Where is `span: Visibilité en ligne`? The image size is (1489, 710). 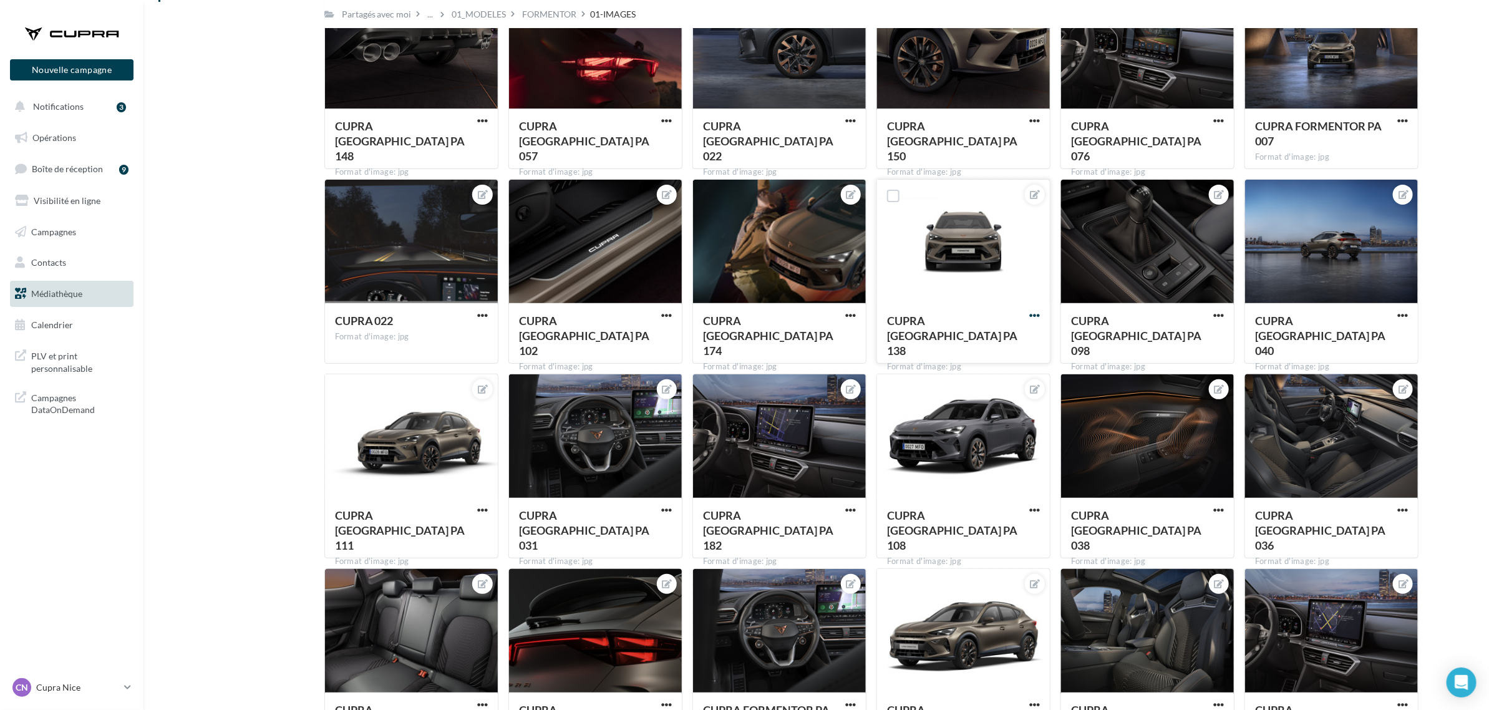
span: Visibilité en ligne is located at coordinates (67, 200).